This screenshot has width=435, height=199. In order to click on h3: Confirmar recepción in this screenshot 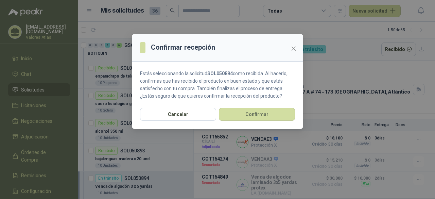, I will do `click(183, 47)`.